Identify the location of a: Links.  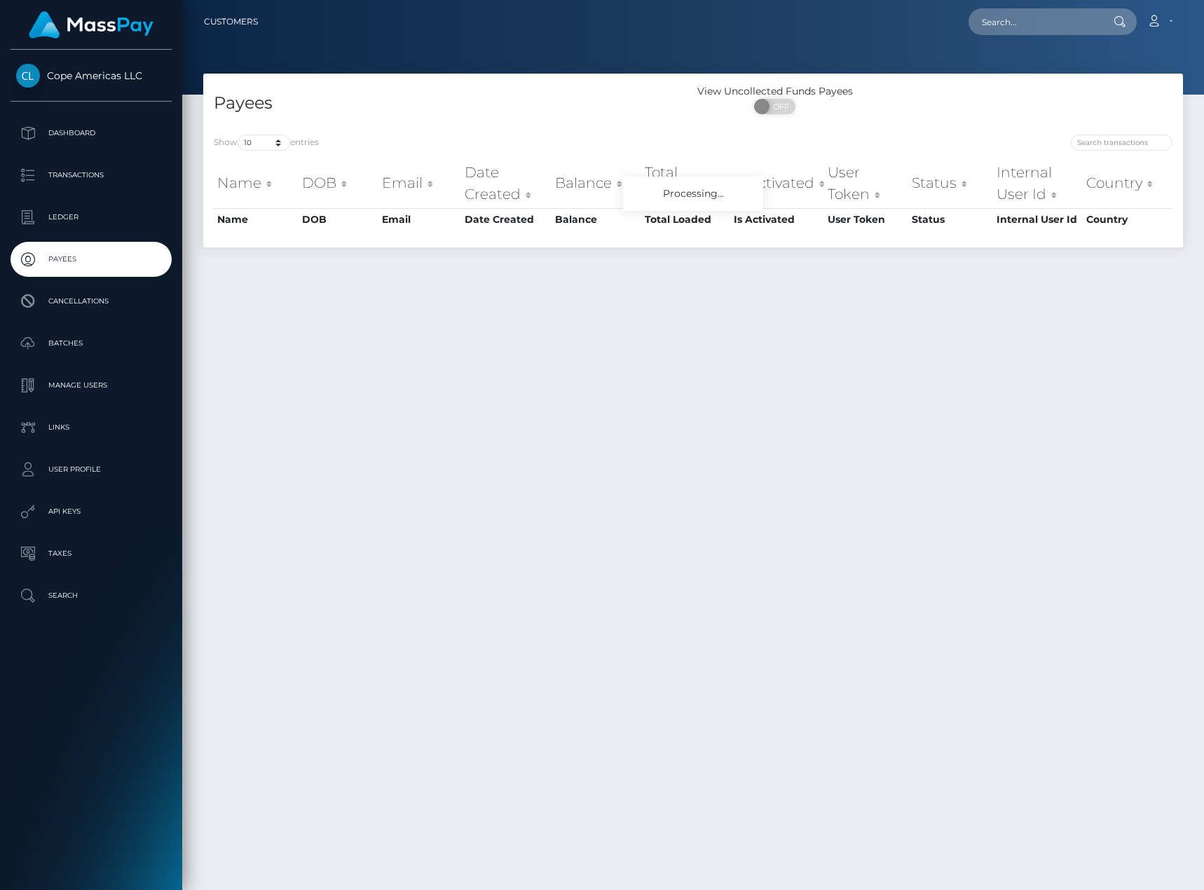
(91, 428).